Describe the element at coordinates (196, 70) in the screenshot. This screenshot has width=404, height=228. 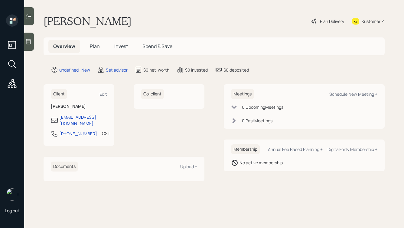
I see `div: $0 invested` at that location.